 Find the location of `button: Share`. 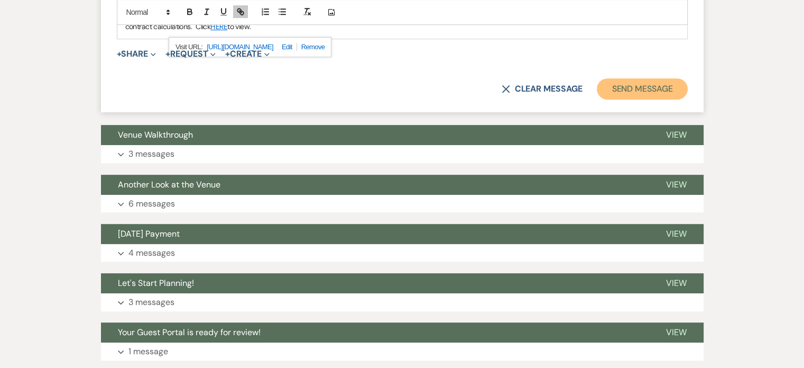

button: Share is located at coordinates (136, 54).